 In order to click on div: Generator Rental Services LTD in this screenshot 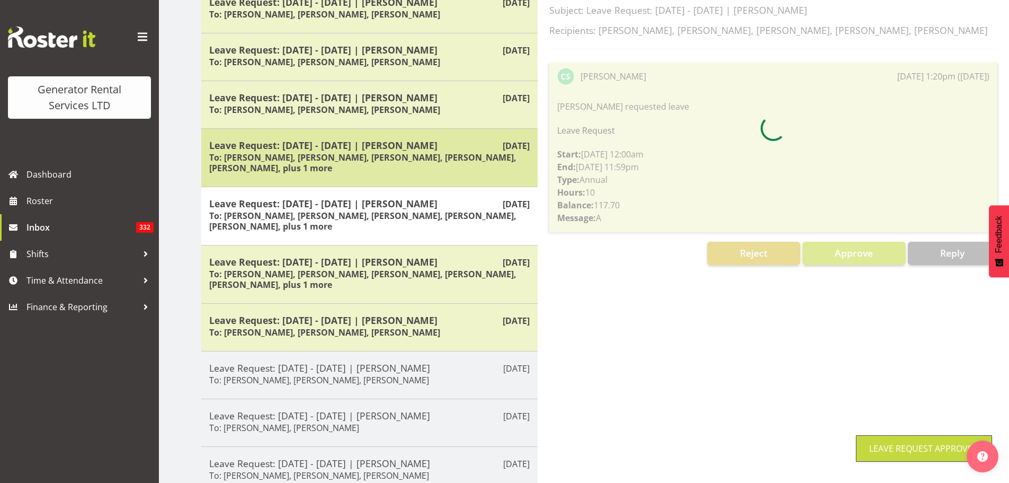, I will do `click(79, 97)`.